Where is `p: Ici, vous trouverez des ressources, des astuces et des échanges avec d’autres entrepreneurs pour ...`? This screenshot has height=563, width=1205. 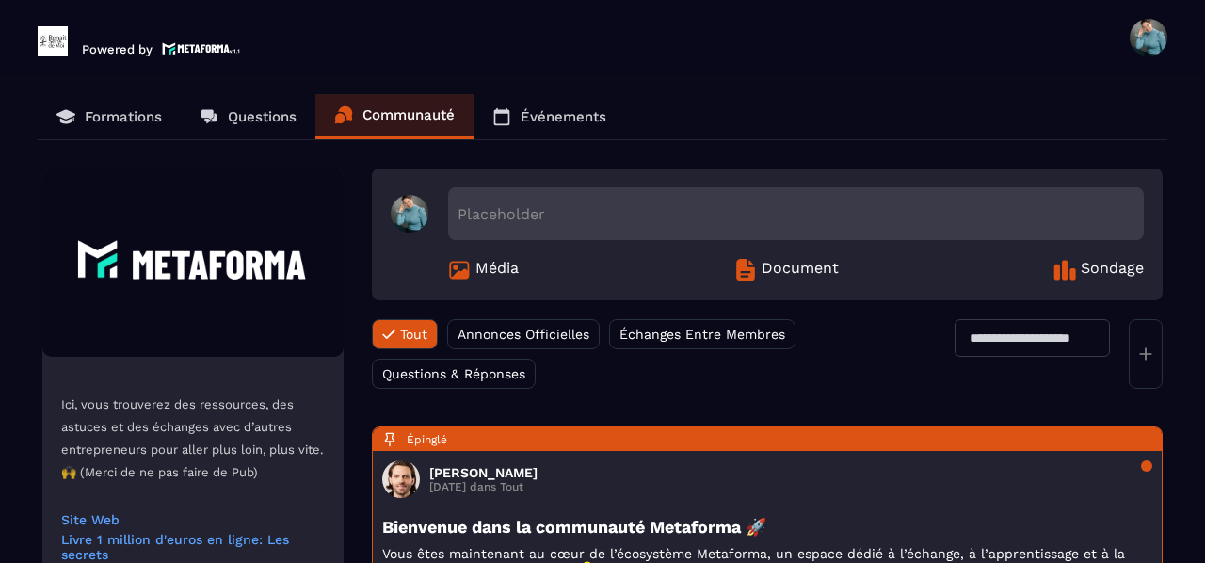
p: Ici, vous trouverez des ressources, des astuces et des échanges avec d’autres entrepreneurs pour ... is located at coordinates (193, 439).